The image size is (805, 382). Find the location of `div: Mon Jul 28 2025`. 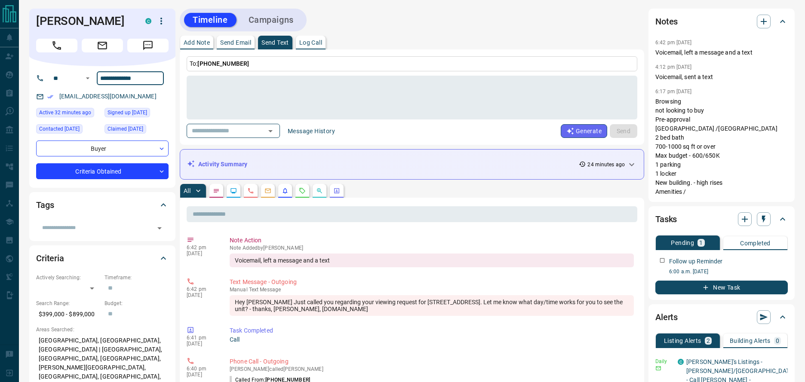

div: Mon Jul 28 2025 is located at coordinates (68, 130).